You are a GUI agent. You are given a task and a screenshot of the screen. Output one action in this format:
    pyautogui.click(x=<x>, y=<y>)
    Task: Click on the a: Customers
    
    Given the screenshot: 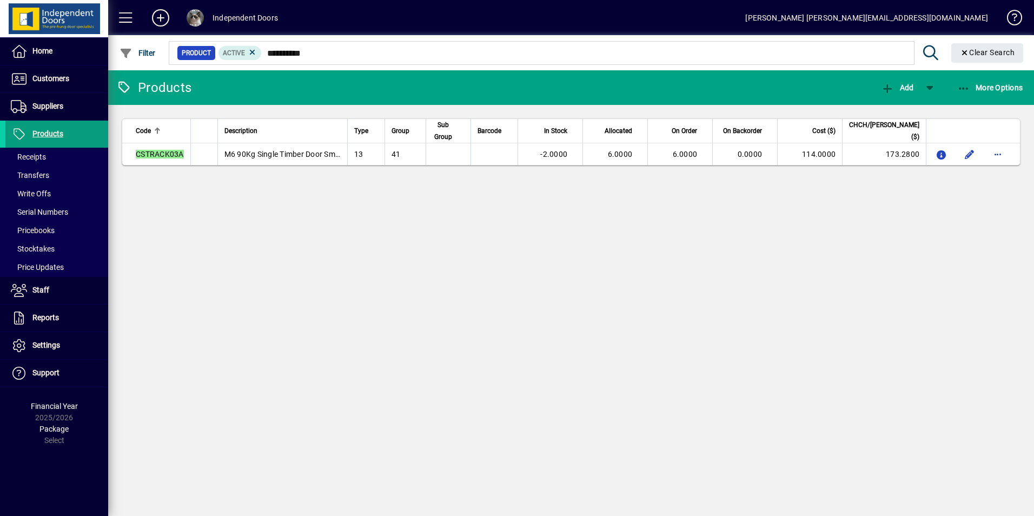 What is the action you would take?
    pyautogui.click(x=57, y=79)
    